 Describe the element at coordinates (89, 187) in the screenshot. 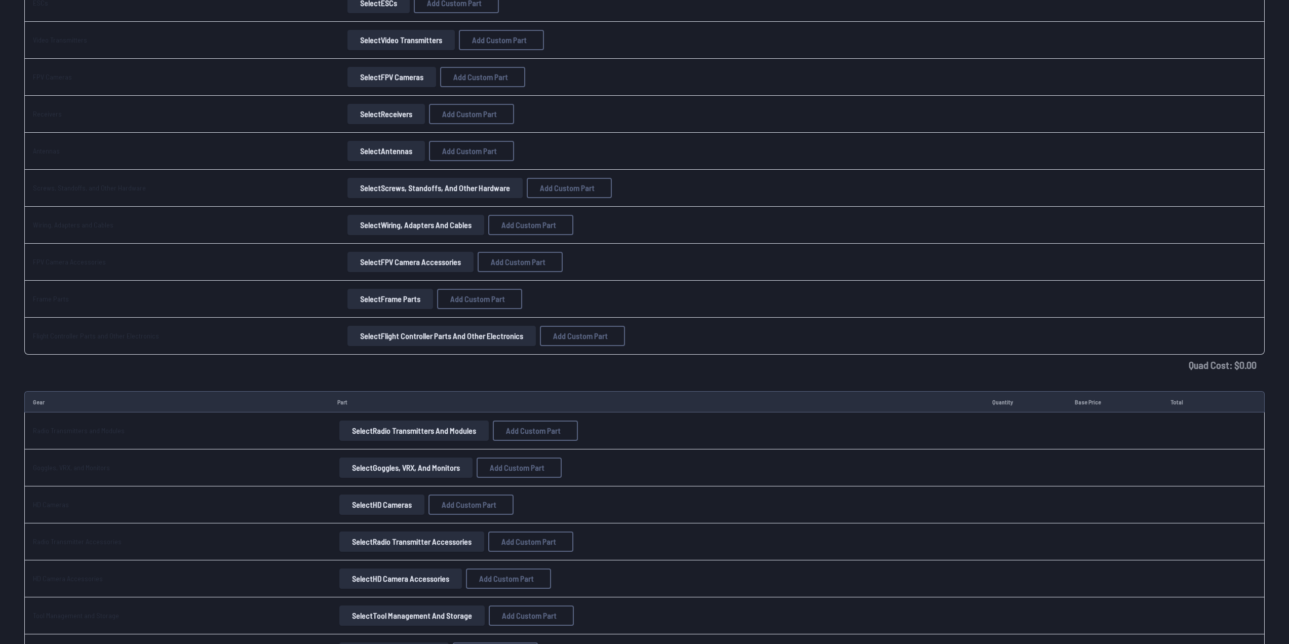

I see `a: Screws, Standoffs, and Other Hardware` at that location.